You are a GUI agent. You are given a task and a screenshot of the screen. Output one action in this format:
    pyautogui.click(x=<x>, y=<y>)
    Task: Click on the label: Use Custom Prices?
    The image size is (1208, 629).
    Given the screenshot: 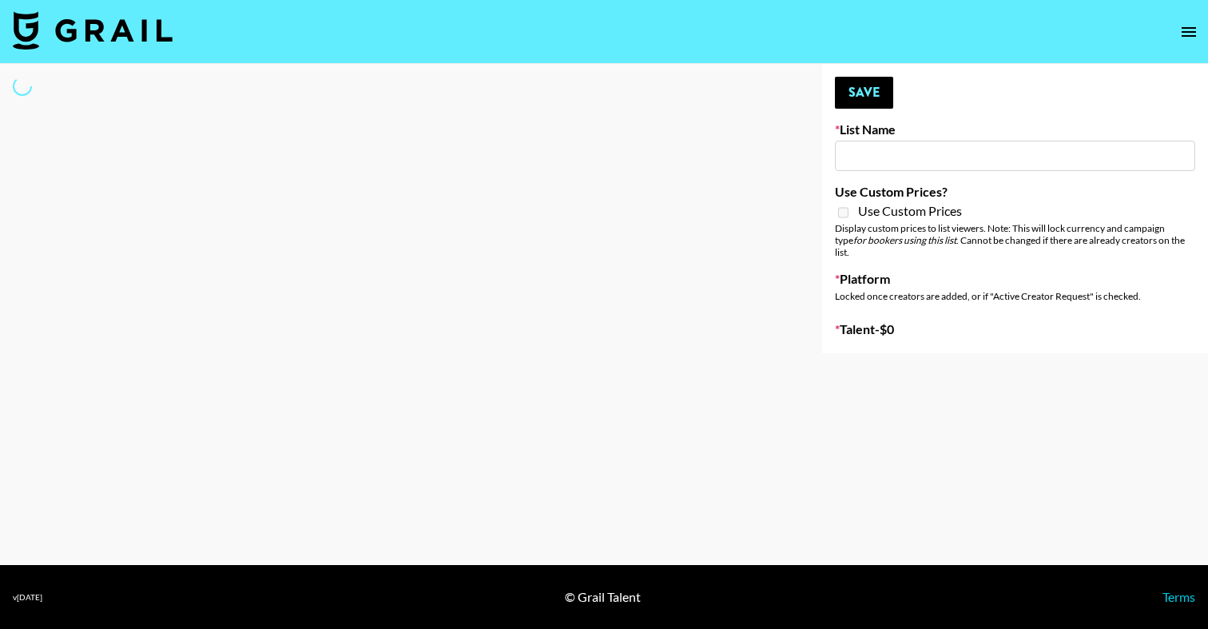 What is the action you would take?
    pyautogui.click(x=1015, y=192)
    